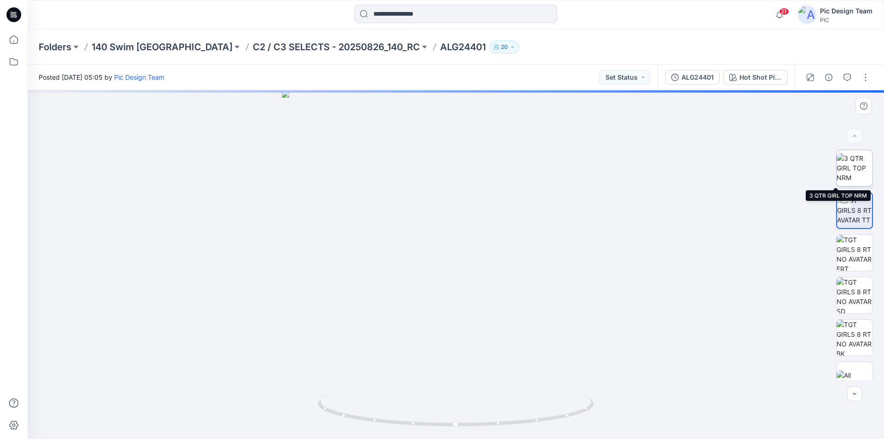  What do you see at coordinates (855, 210) in the screenshot?
I see `img: TGT GIRLS 8 RT AVATAR TT` at bounding box center [855, 210].